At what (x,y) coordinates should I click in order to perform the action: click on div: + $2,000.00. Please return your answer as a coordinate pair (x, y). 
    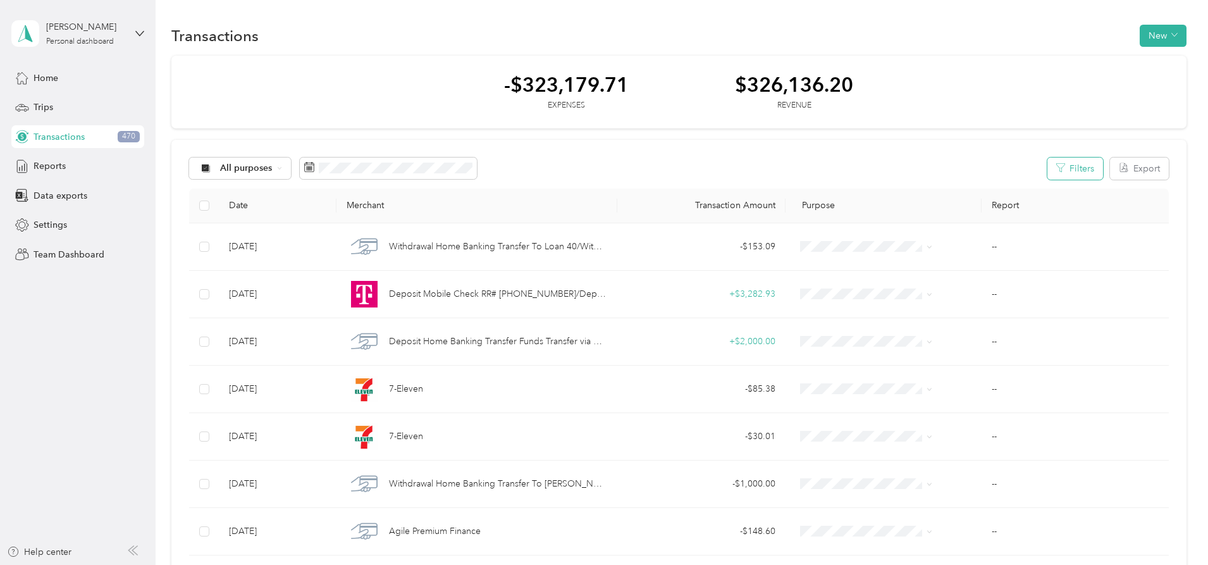
    Looking at the image, I should click on (701, 341).